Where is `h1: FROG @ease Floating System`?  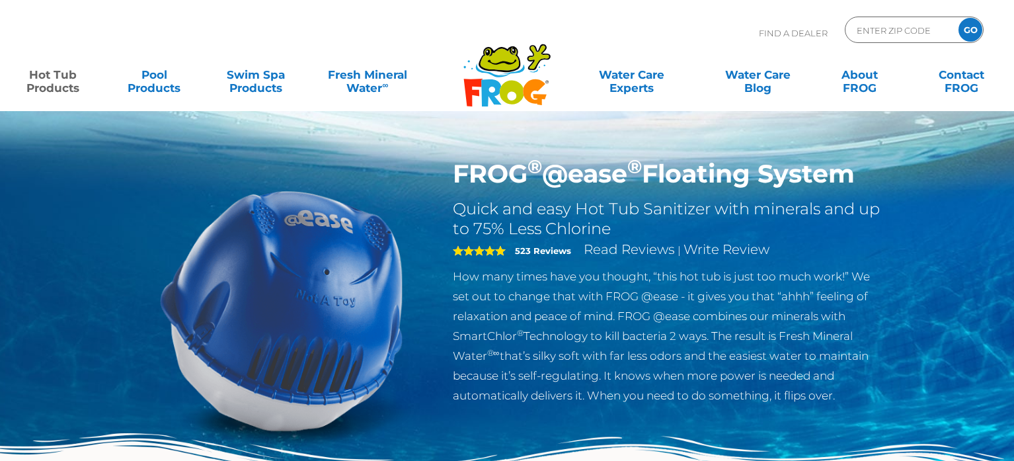
h1: FROG @ease Floating System is located at coordinates (668, 174).